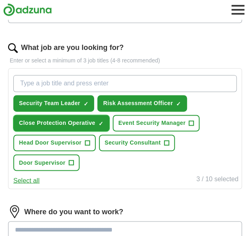  Describe the element at coordinates (217, 180) in the screenshot. I see `div: 3 / 10 selected` at that location.